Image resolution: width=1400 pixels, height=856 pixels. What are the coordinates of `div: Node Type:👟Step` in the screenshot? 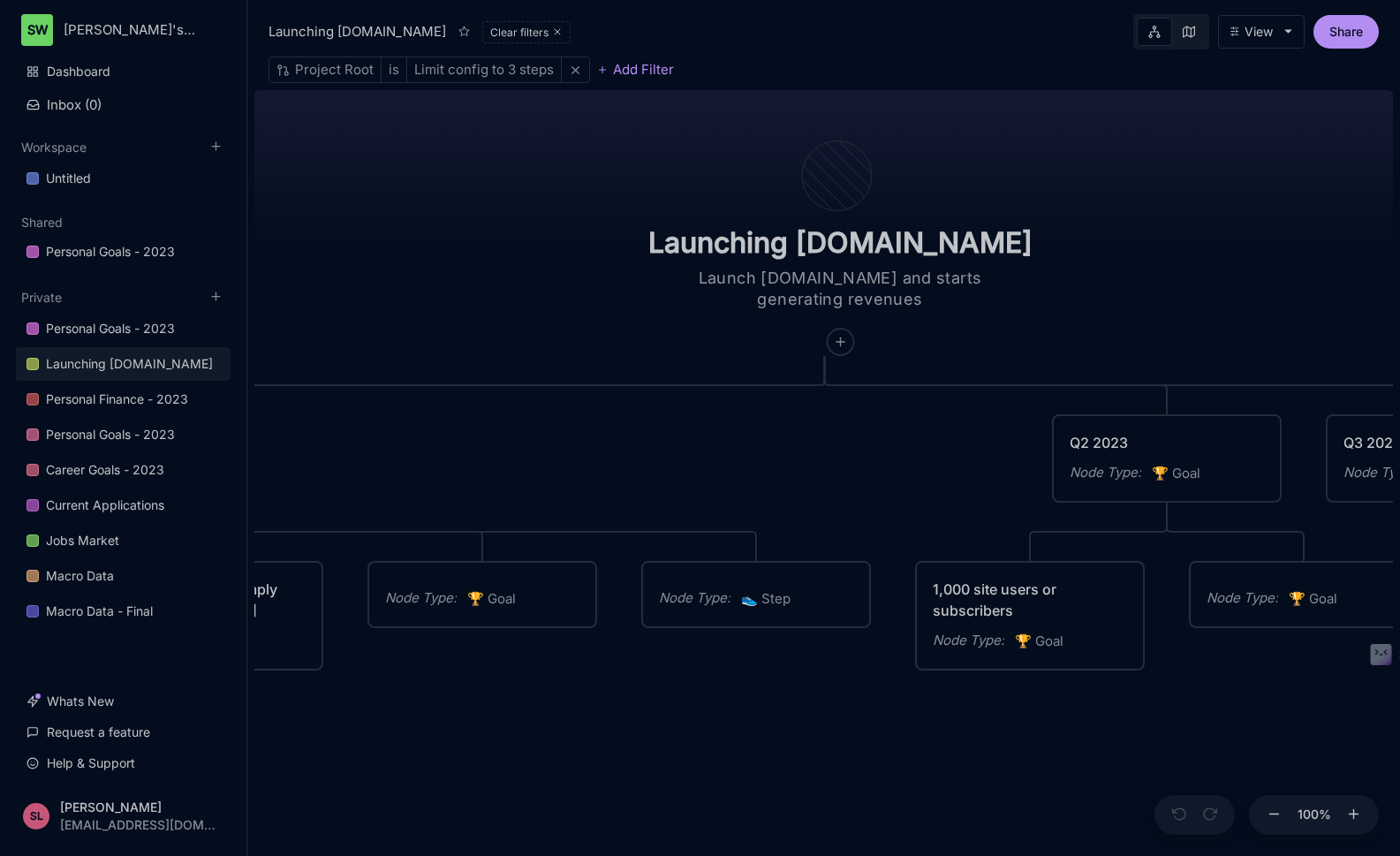 It's located at (756, 595).